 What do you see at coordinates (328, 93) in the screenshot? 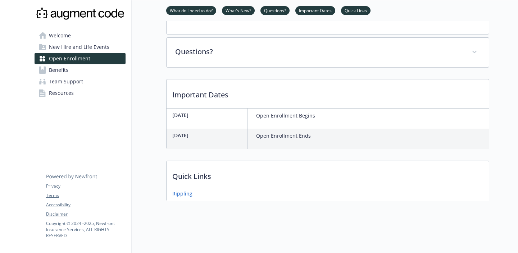
I see `p: Important Dates` at bounding box center [328, 93].